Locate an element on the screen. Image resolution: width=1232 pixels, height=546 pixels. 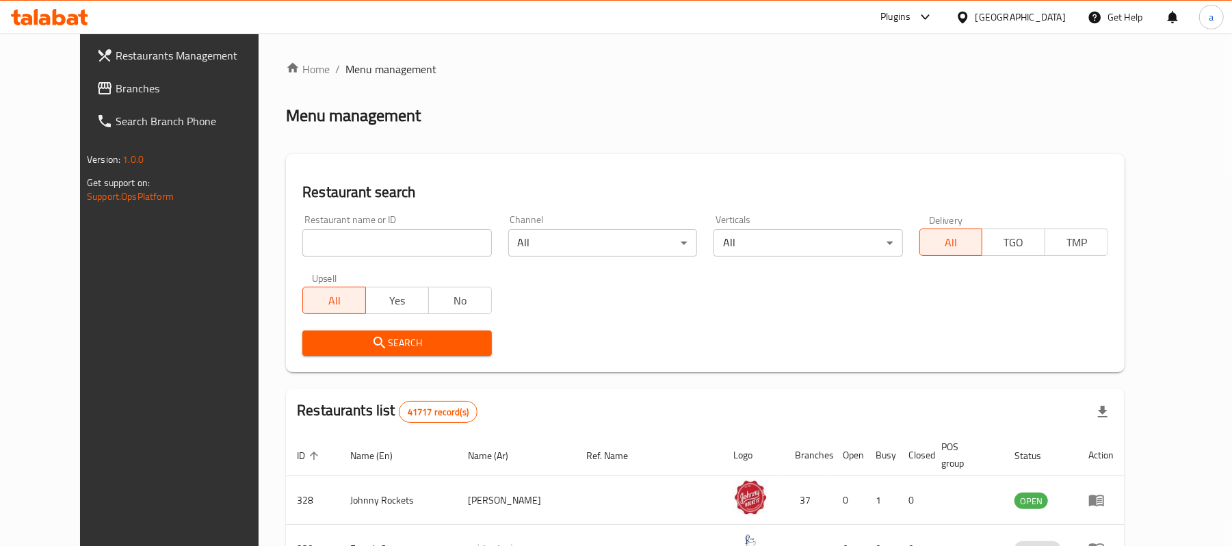
span: Get support on: is located at coordinates (118, 183).